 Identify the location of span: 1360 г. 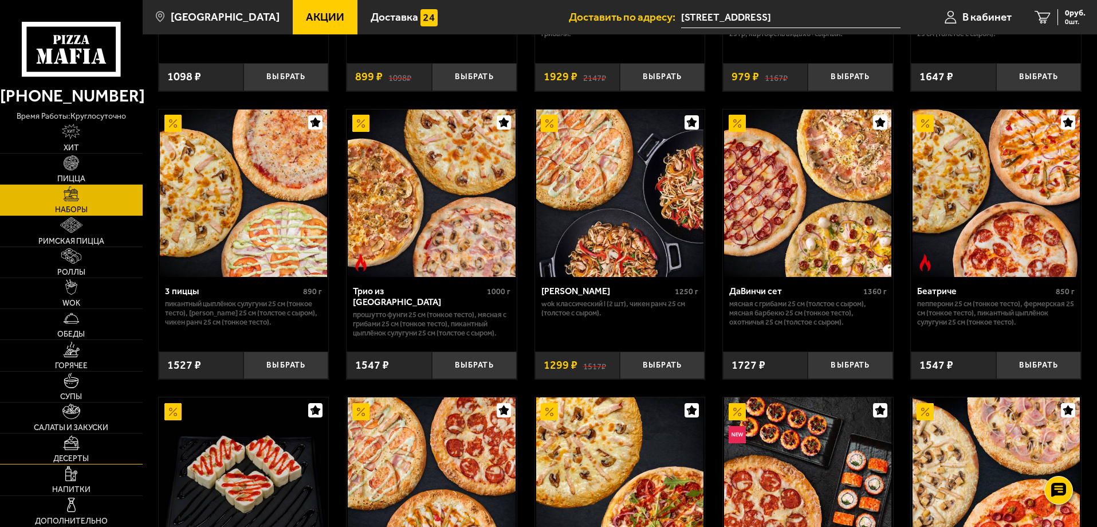
(875, 291).